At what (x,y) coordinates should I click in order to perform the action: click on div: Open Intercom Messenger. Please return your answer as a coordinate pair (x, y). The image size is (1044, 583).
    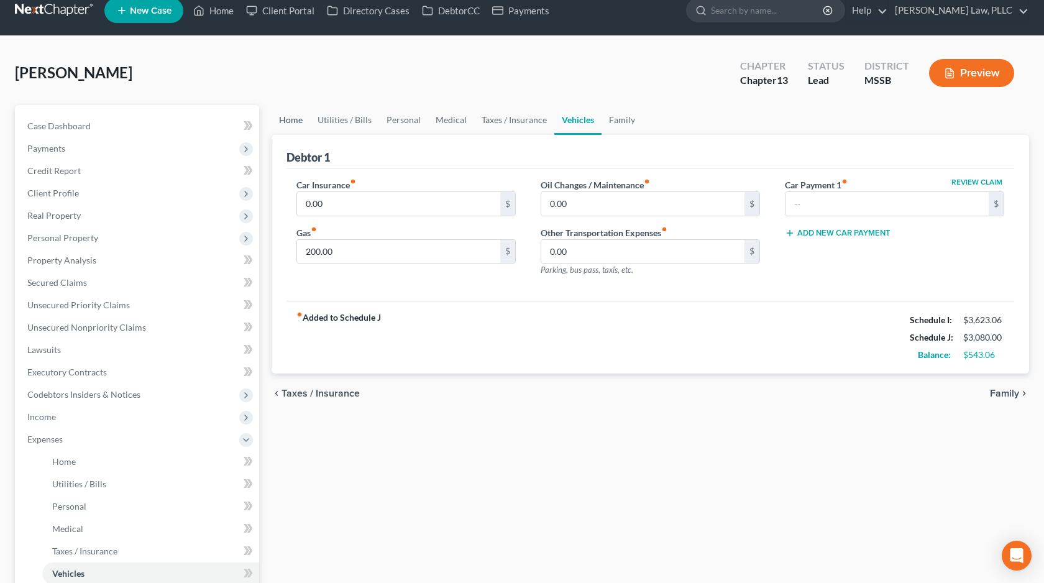
    Looking at the image, I should click on (1017, 556).